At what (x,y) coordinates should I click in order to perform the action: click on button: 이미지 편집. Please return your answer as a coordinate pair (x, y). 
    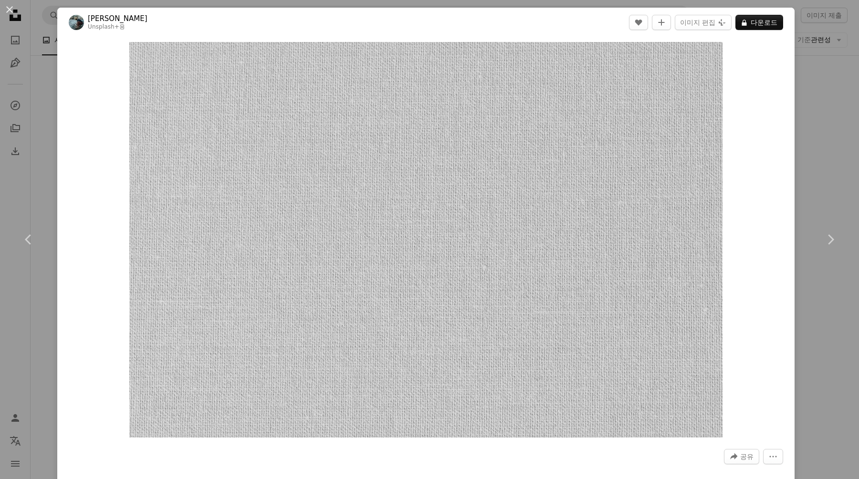
    Looking at the image, I should click on (703, 22).